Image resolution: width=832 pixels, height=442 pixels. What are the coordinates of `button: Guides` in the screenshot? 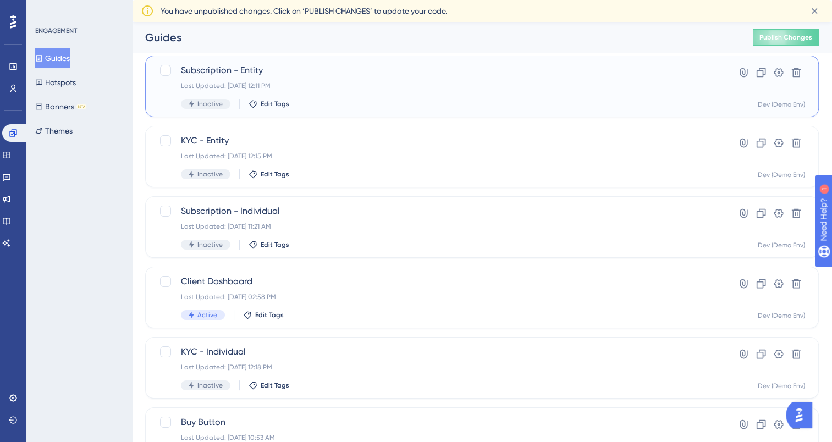 It's located at (52, 58).